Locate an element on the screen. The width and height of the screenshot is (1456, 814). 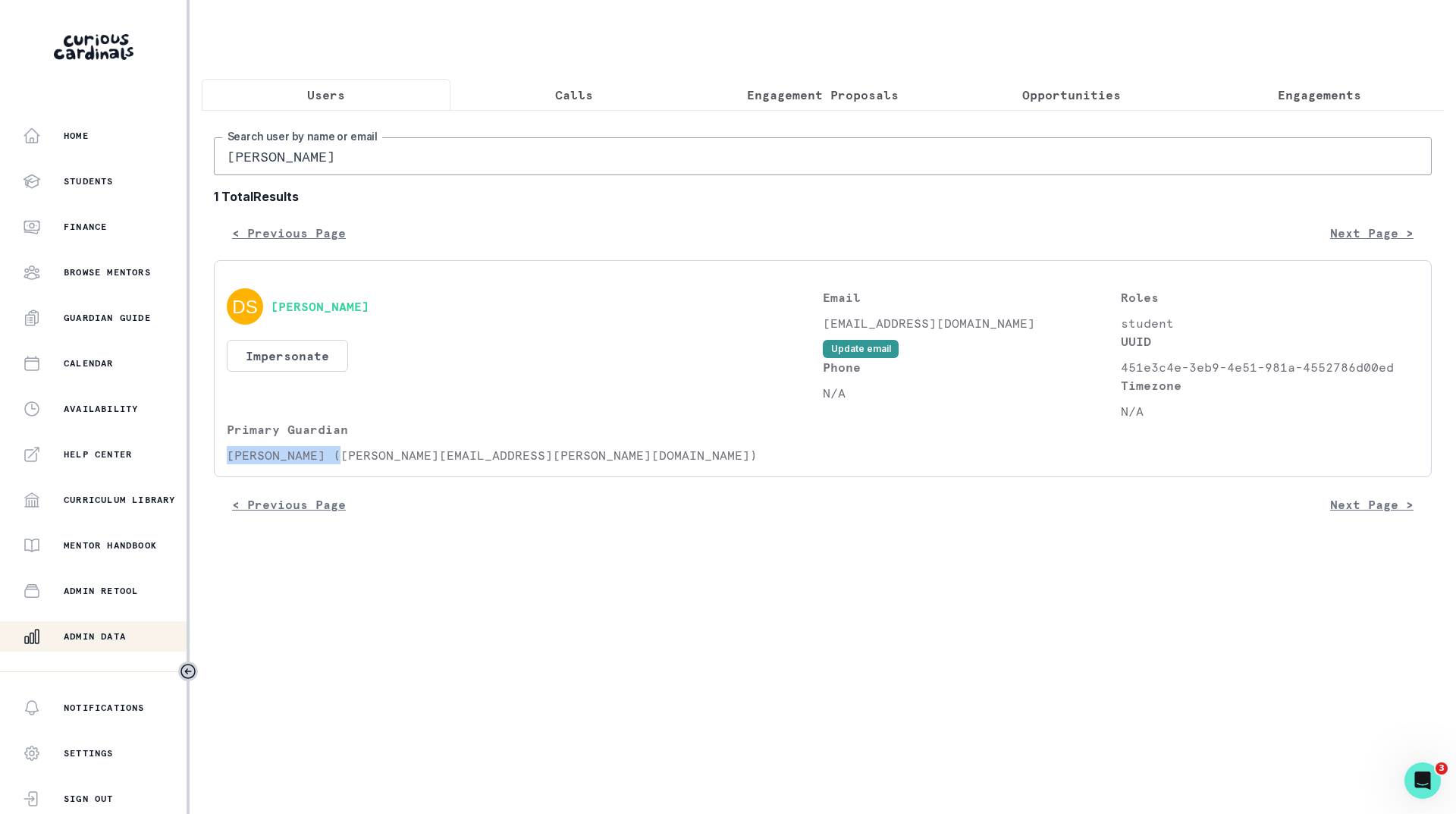
p: Sign Out is located at coordinates (89, 799).